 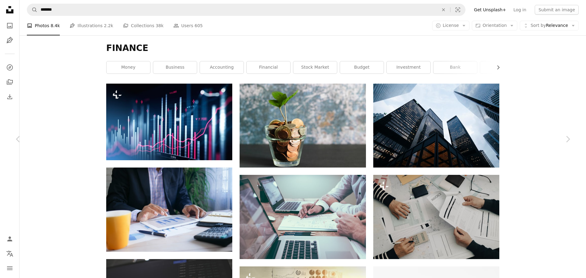 I want to click on a: Explore, so click(x=10, y=67).